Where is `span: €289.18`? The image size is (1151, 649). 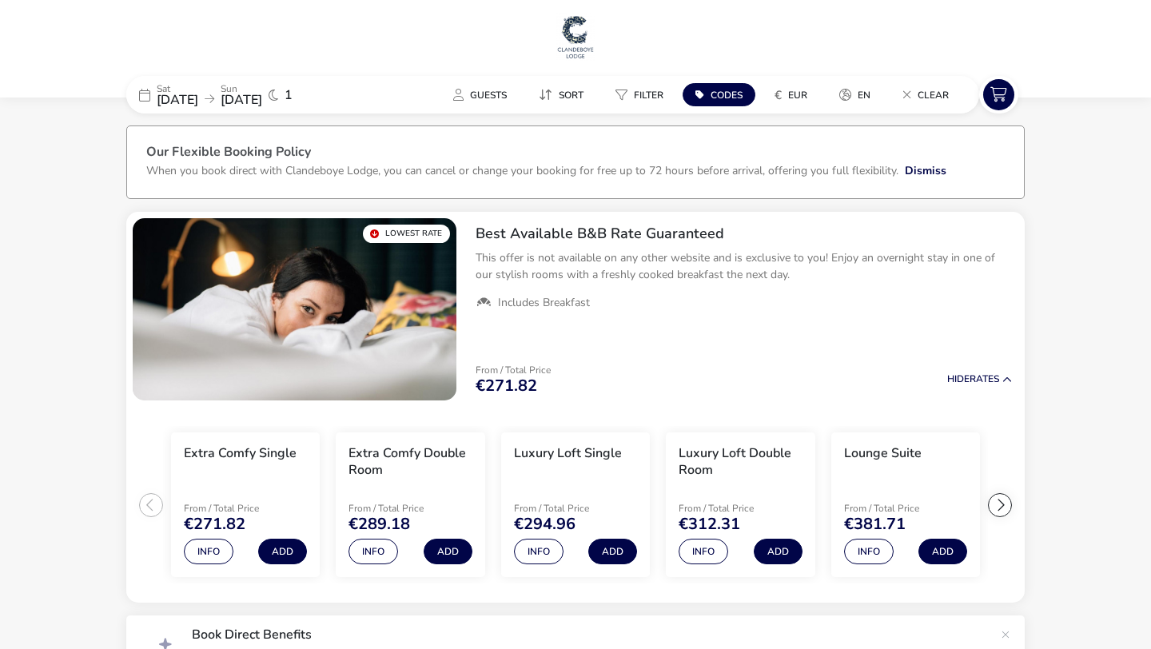
span: €289.18 is located at coordinates (379, 524).